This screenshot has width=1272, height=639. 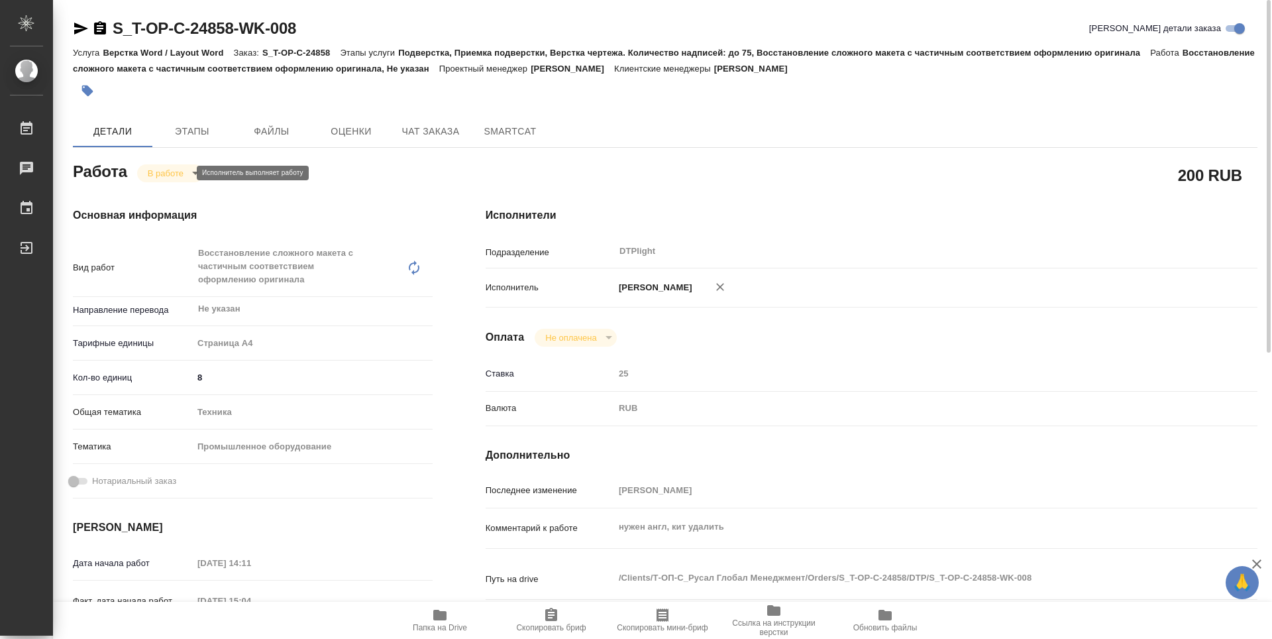 I want to click on textarea: /Clients/Т-ОП-С_Русал Глобал Менеджмент/Orders/S_T-OP-C-24858/DTP/S_T-OP-C-24858-WK-008, so click(x=904, y=578).